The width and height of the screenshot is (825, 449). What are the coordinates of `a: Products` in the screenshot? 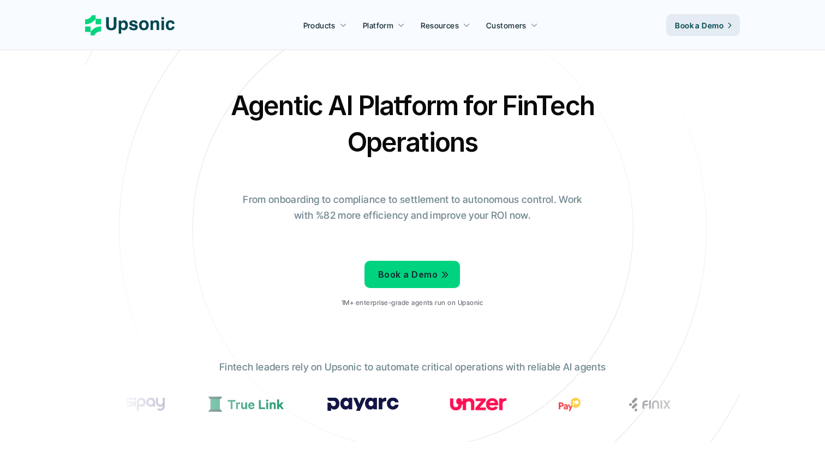 It's located at (325, 25).